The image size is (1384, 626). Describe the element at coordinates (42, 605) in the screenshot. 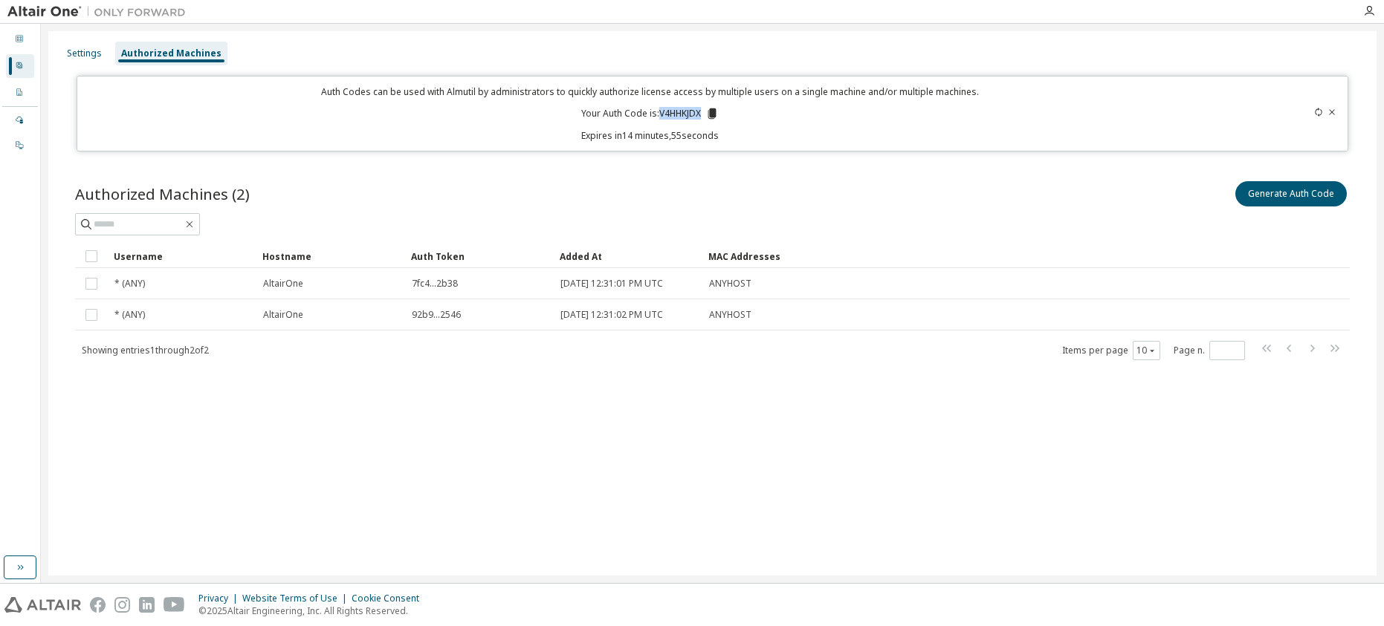

I see `img: altair_logo.svg` at that location.